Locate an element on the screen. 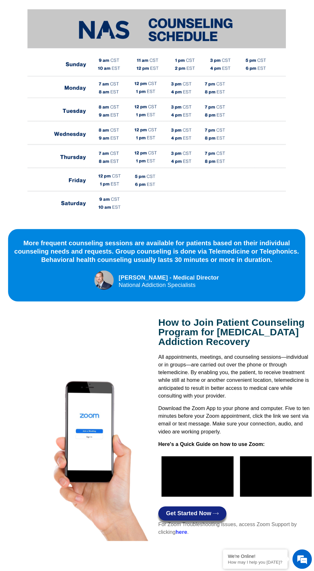 The height and width of the screenshot is (571, 314). img: national addiction specialists counseling schedule is located at coordinates (157, 120).